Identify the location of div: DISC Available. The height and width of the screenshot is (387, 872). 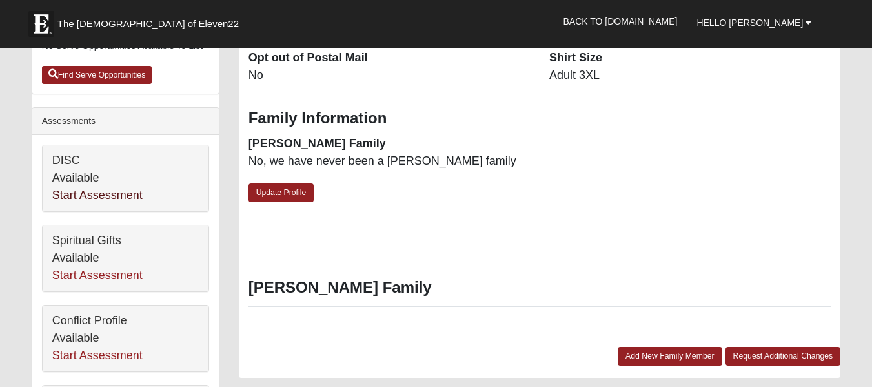
(125, 178).